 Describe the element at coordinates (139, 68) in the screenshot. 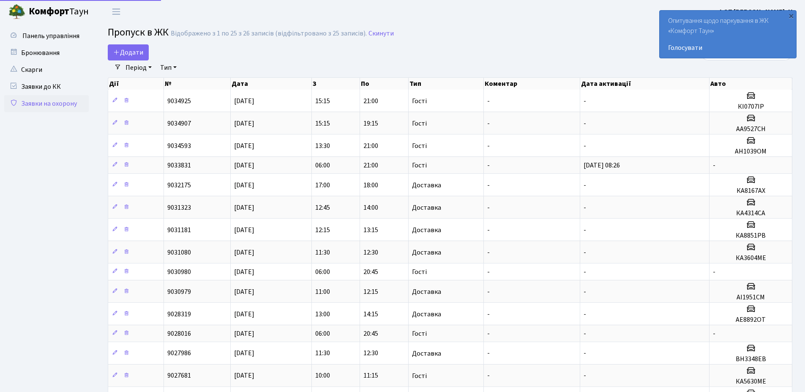

I see `a: Період` at that location.